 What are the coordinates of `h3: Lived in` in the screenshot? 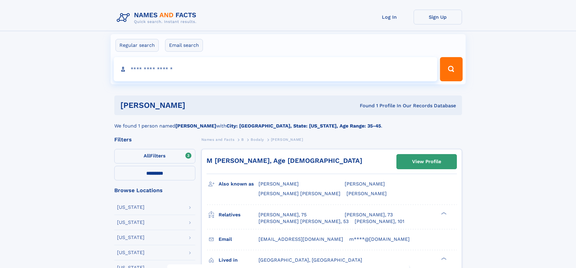 It's located at (239, 261).